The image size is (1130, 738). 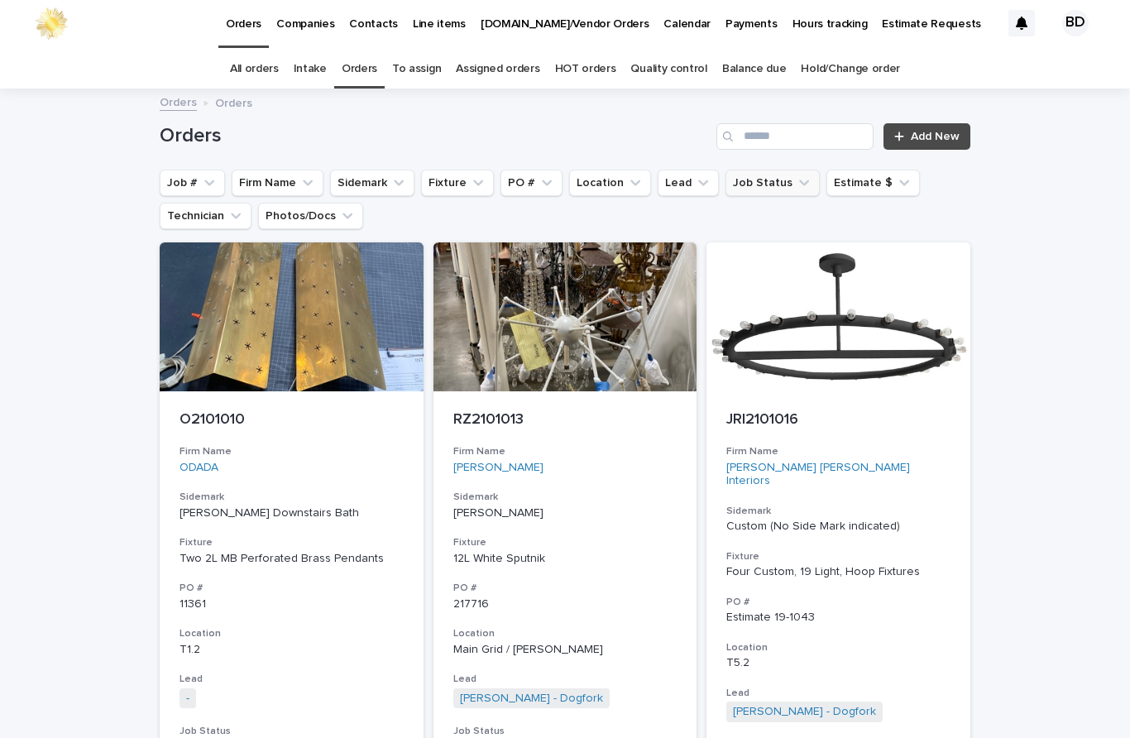 What do you see at coordinates (458, 183) in the screenshot?
I see `button: Fixture` at bounding box center [458, 183].